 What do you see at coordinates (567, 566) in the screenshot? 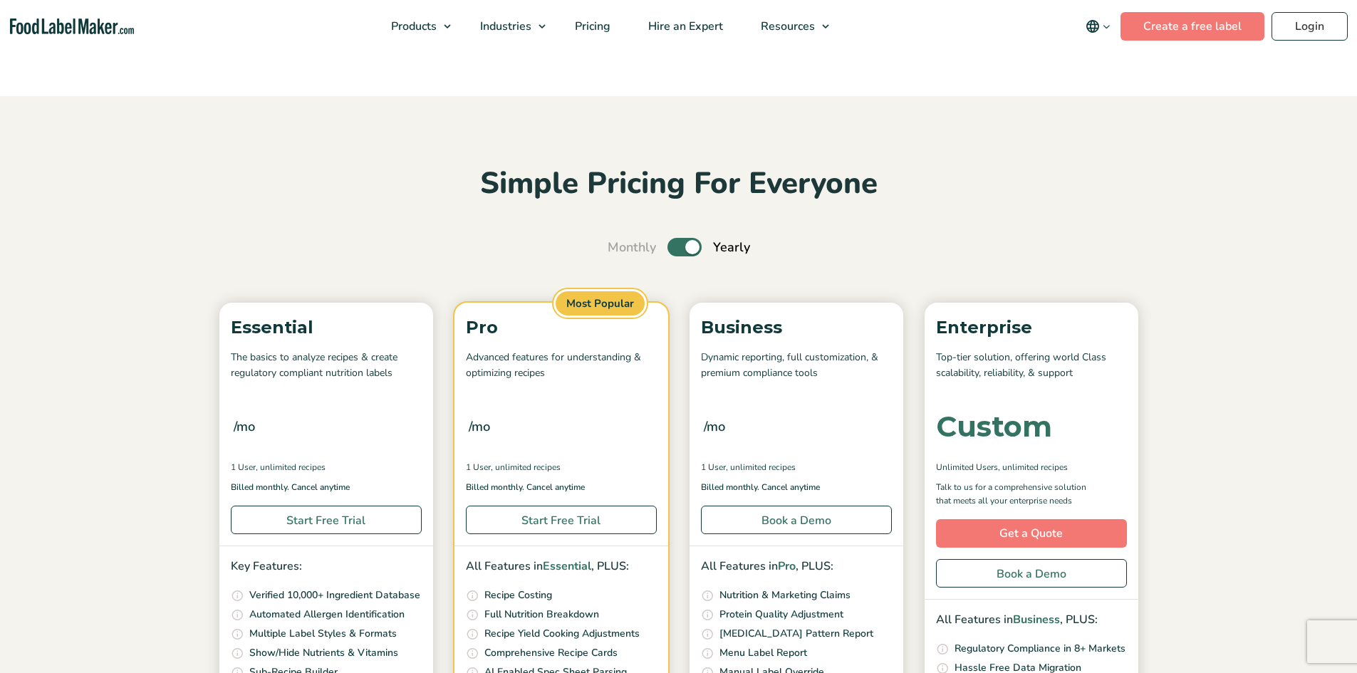
I see `span: Essential` at bounding box center [567, 566].